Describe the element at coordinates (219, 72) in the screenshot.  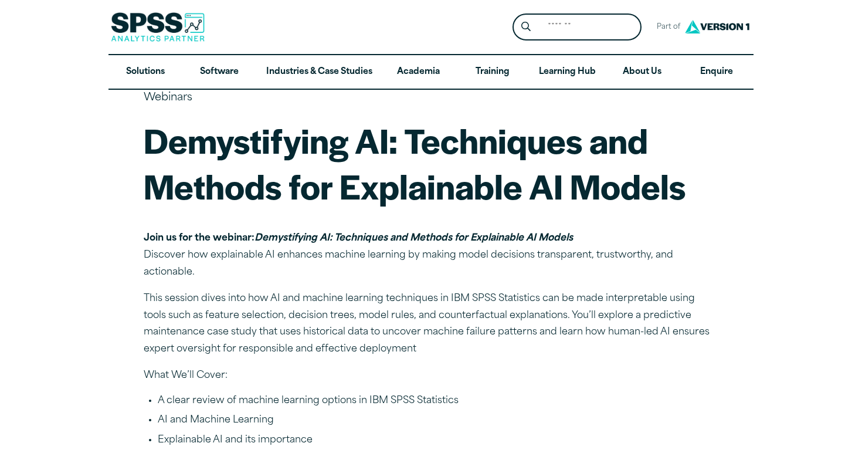
I see `a: Software` at that location.